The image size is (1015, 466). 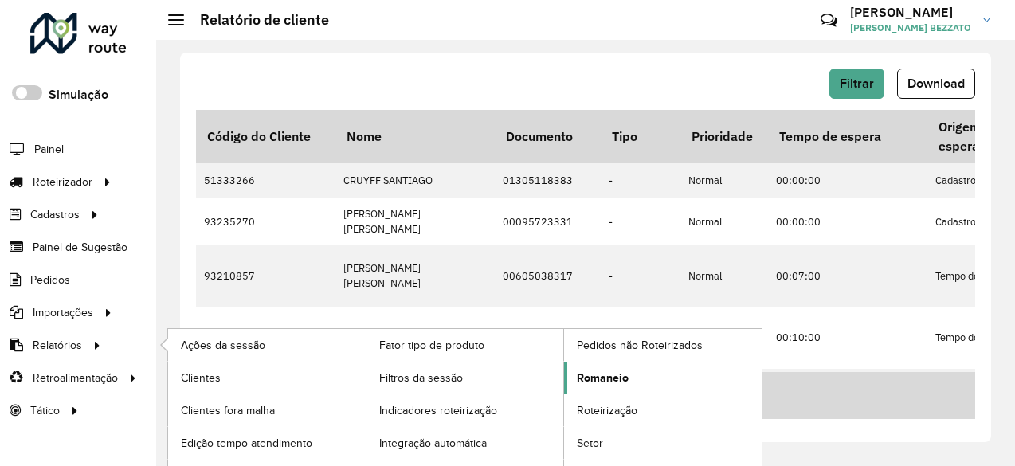 I want to click on a: Indicadores roteirização, so click(x=465, y=410).